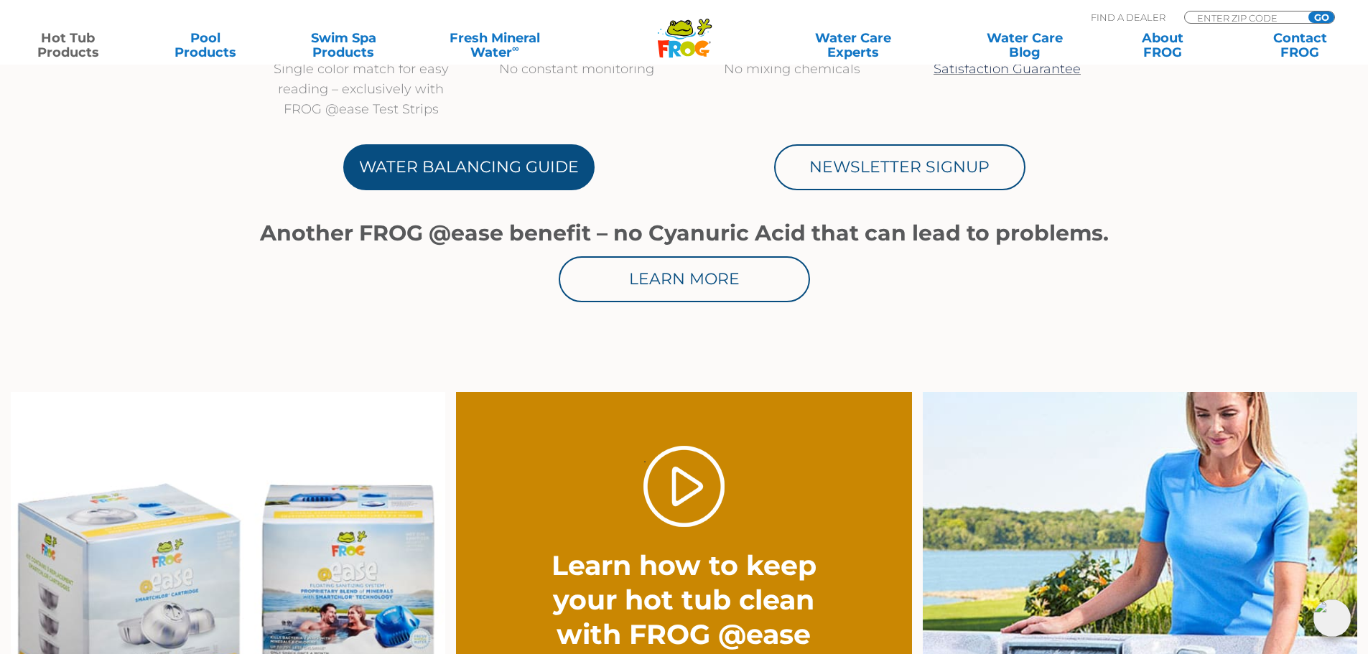 This screenshot has height=654, width=1368. What do you see at coordinates (853, 45) in the screenshot?
I see `a: Water CareExperts` at bounding box center [853, 45].